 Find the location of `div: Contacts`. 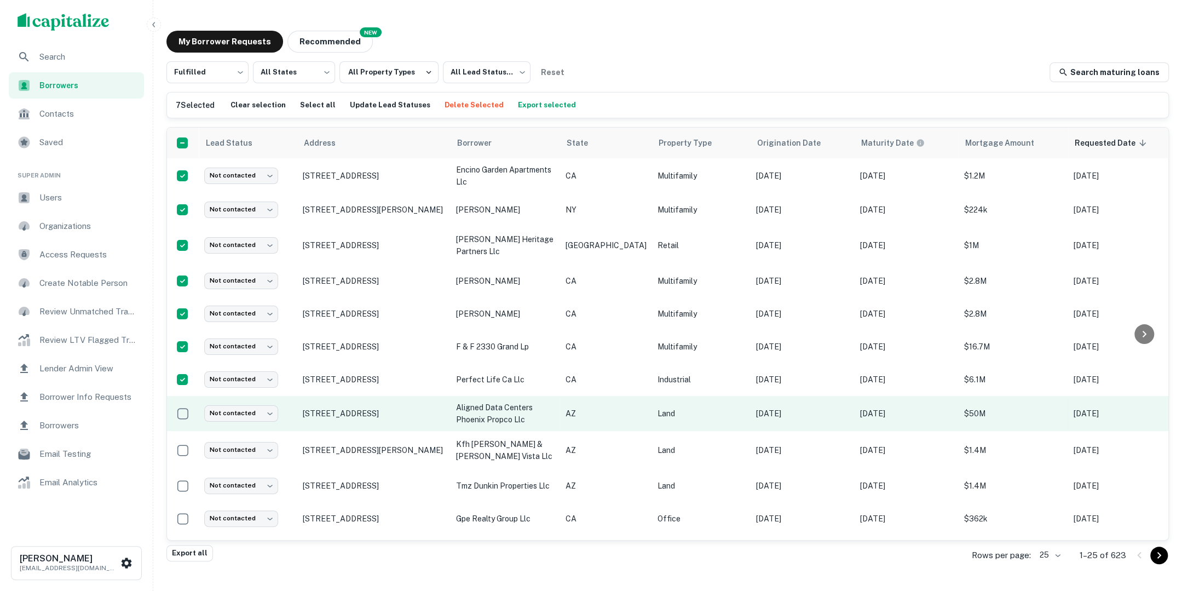

div: Contacts is located at coordinates (76, 114).